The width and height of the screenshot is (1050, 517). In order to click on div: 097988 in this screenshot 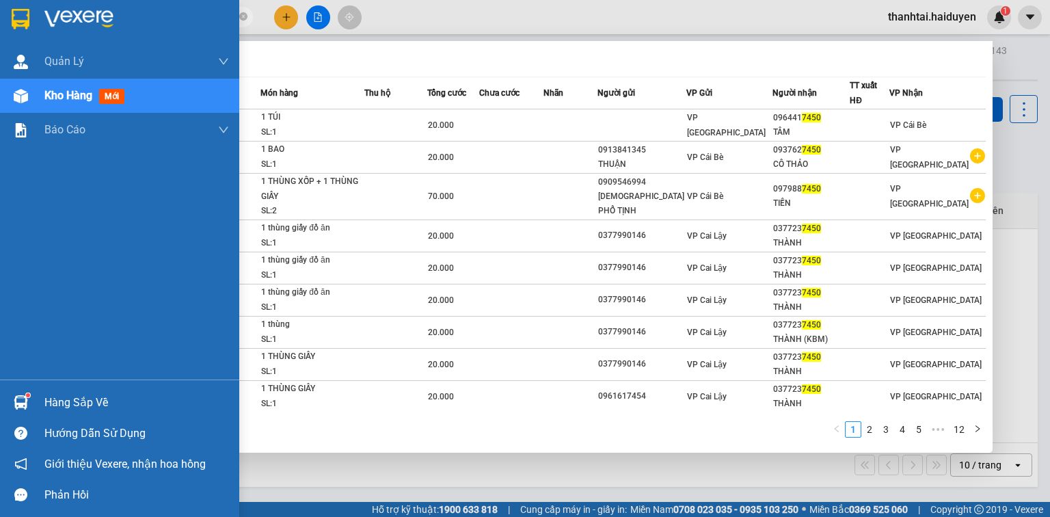, I will do `click(811, 189)`.